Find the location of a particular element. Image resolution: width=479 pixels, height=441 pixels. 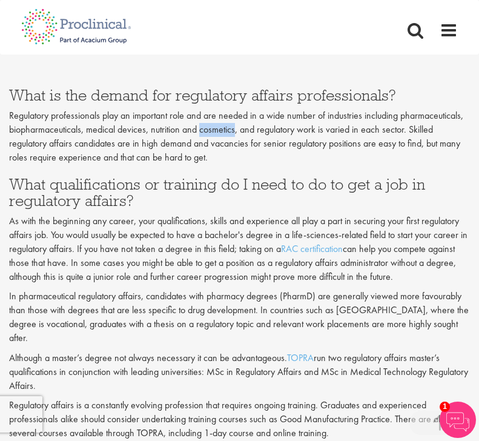

img: Chatbot is located at coordinates (458, 420).